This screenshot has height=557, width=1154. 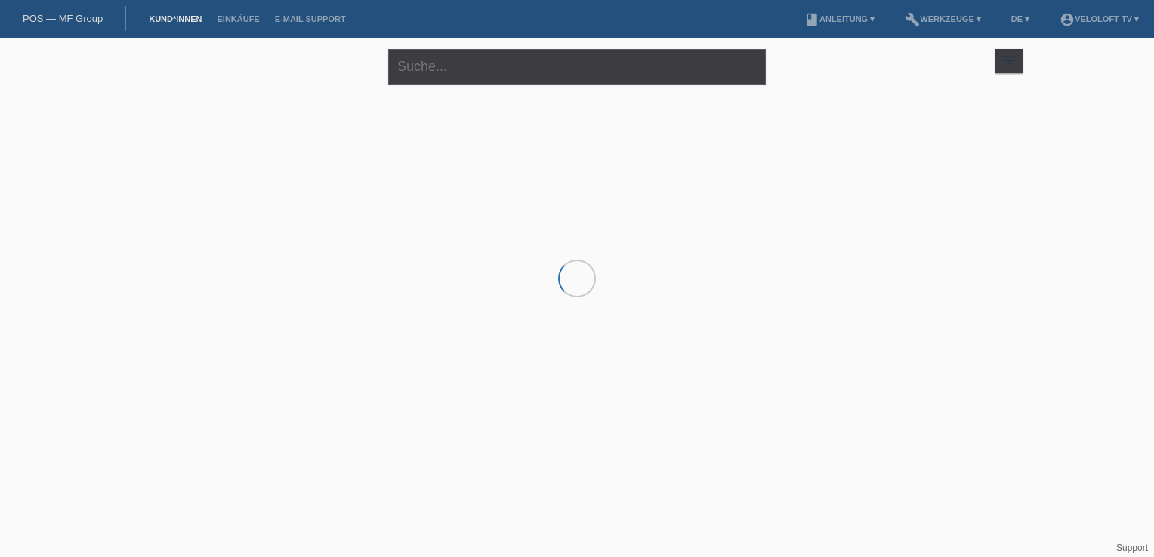 I want to click on a: E-Mail Support, so click(x=310, y=19).